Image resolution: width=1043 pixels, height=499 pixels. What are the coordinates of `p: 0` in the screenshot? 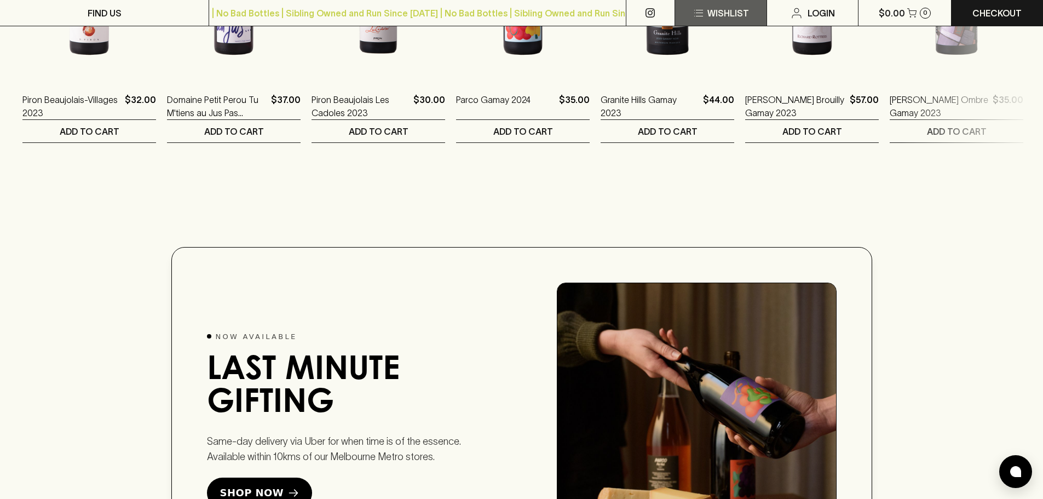 It's located at (926, 13).